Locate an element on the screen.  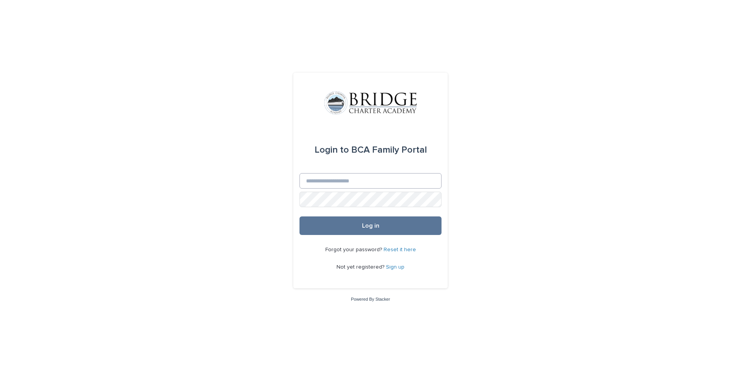
a: Powered By Stacker is located at coordinates (370, 299).